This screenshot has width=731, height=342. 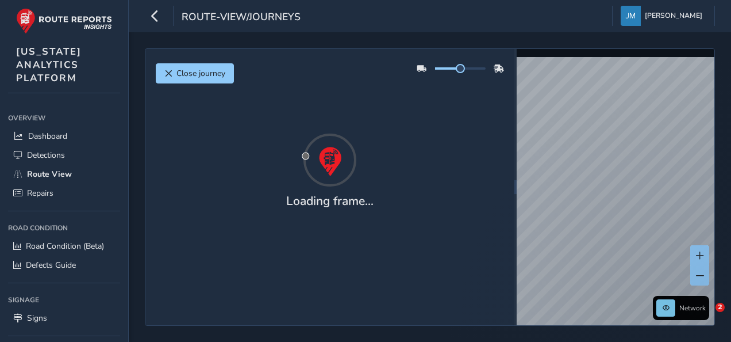 What do you see at coordinates (64, 317) in the screenshot?
I see `a: Signs` at bounding box center [64, 317].